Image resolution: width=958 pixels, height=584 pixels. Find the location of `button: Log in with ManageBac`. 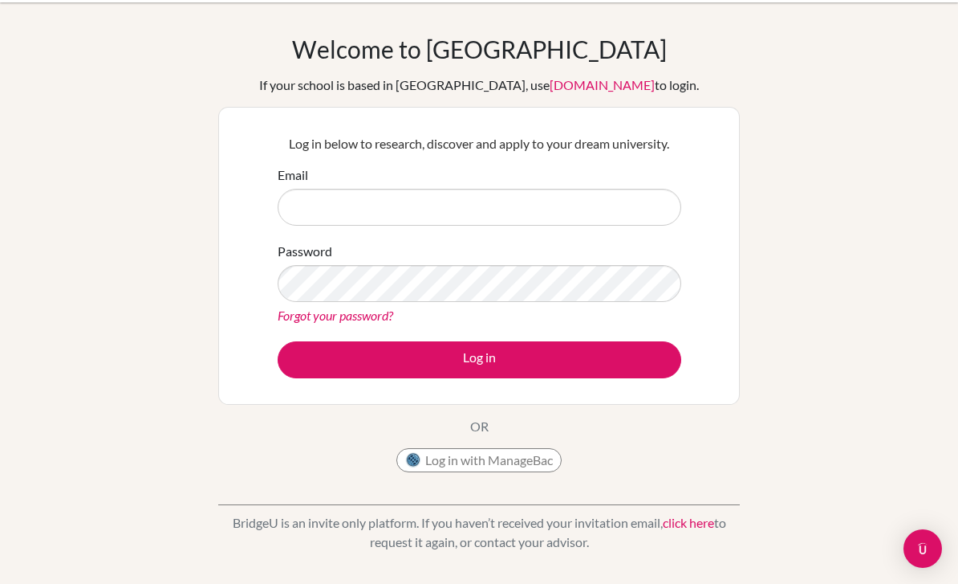

button: Log in with ManageBac is located at coordinates (479, 460).